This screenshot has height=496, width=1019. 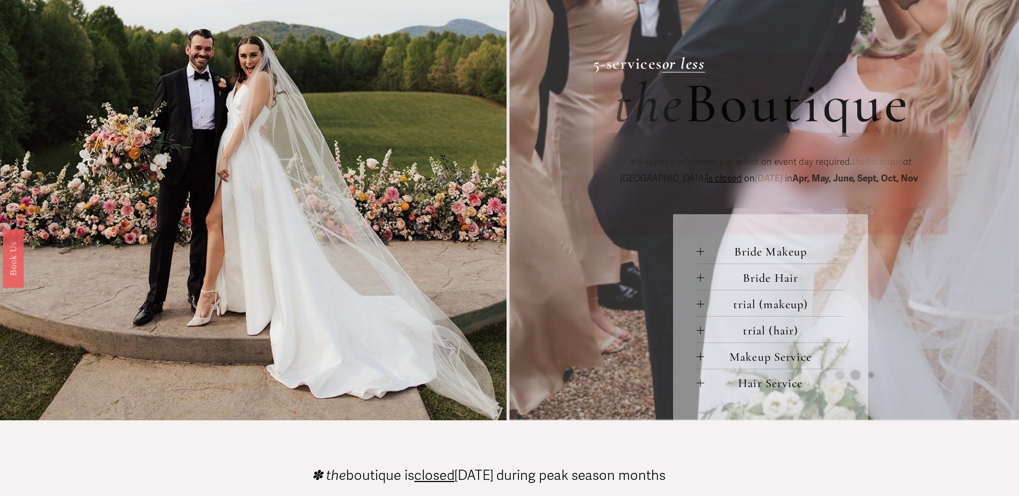 I want to click on p: on, so click(x=770, y=170).